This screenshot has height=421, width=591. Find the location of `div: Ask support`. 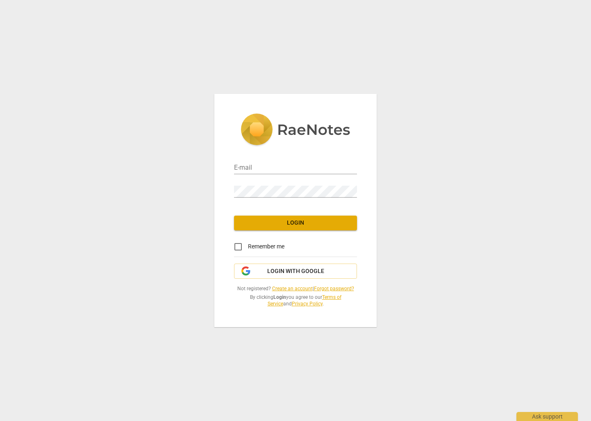

div: Ask support is located at coordinates (547, 416).